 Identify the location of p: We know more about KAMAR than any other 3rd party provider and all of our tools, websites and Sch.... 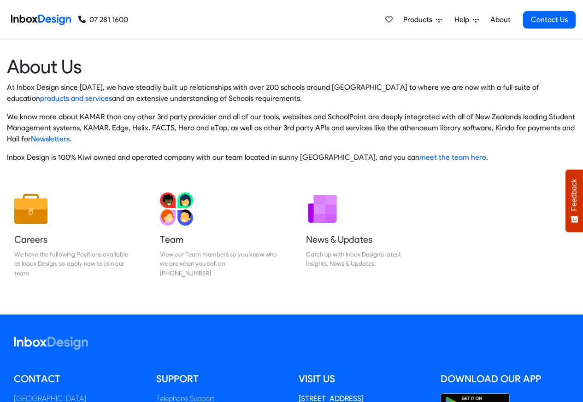
(291, 128).